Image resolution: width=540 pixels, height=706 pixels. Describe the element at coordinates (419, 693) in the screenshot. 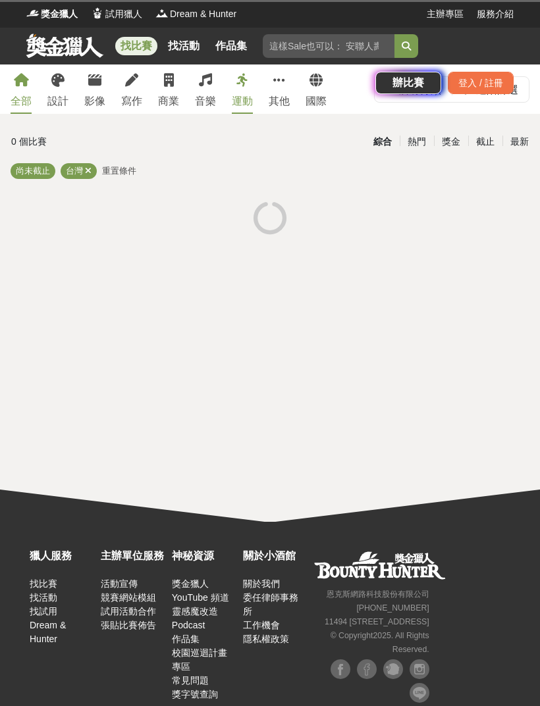

I see `img: LINE` at that location.